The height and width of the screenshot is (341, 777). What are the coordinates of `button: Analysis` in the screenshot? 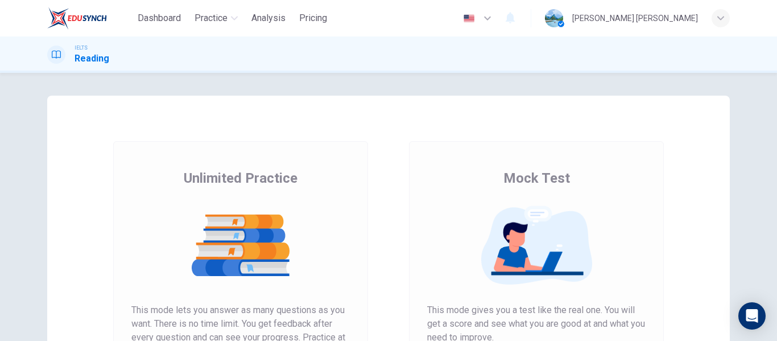 It's located at (268, 18).